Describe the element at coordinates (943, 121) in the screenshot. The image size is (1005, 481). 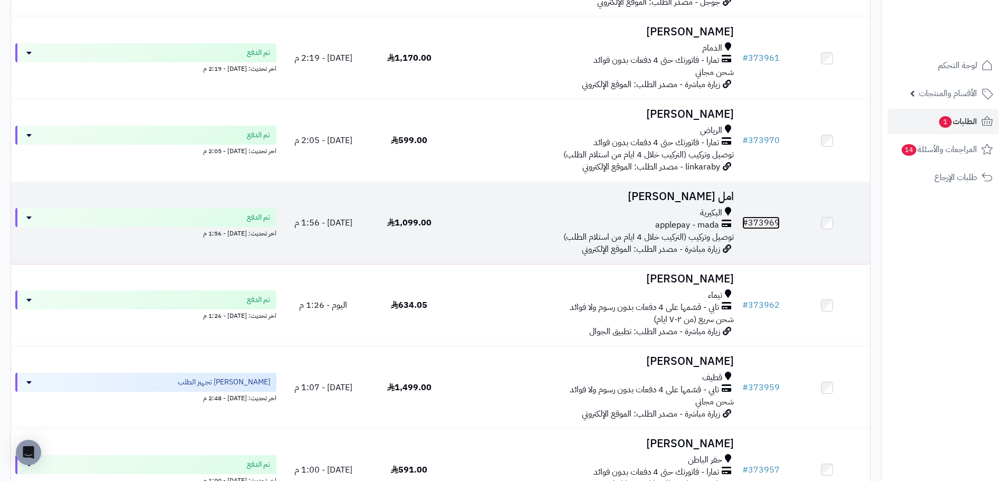
I see `a: الطلبات1` at that location.